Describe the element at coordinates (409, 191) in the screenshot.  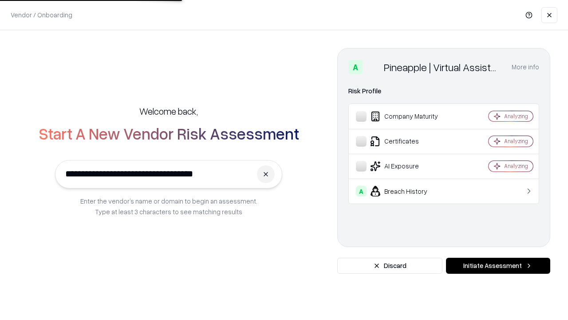
I see `div: Breach History` at that location.